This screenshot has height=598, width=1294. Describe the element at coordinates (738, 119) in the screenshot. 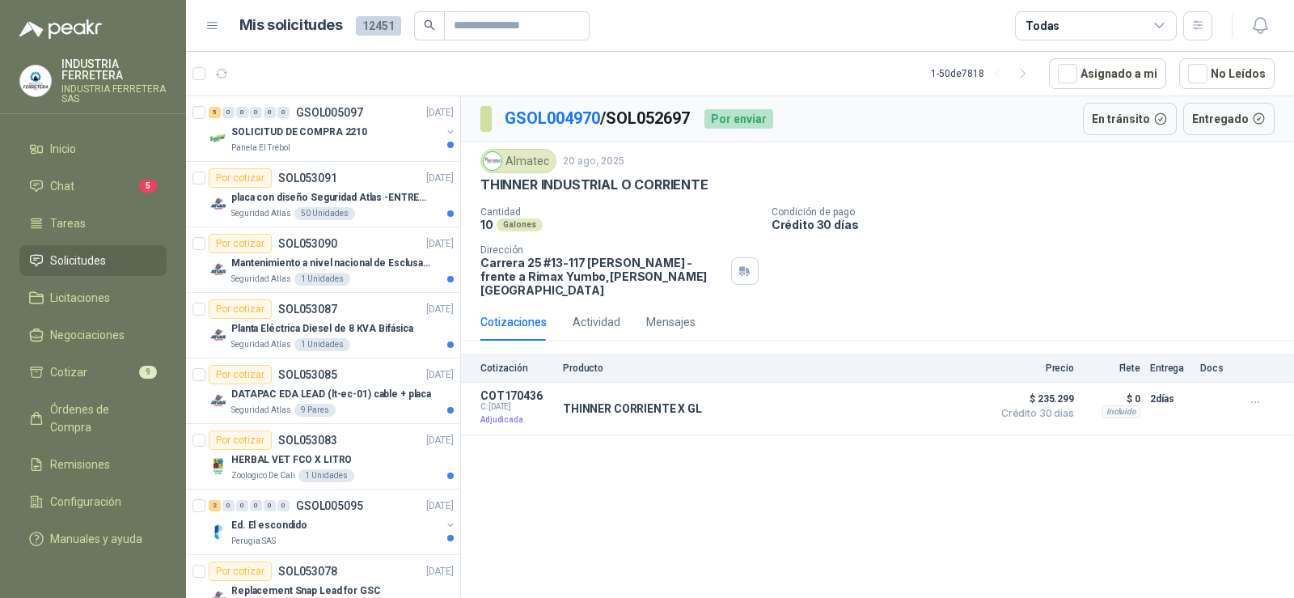

I see `div: Por enviar` at that location.